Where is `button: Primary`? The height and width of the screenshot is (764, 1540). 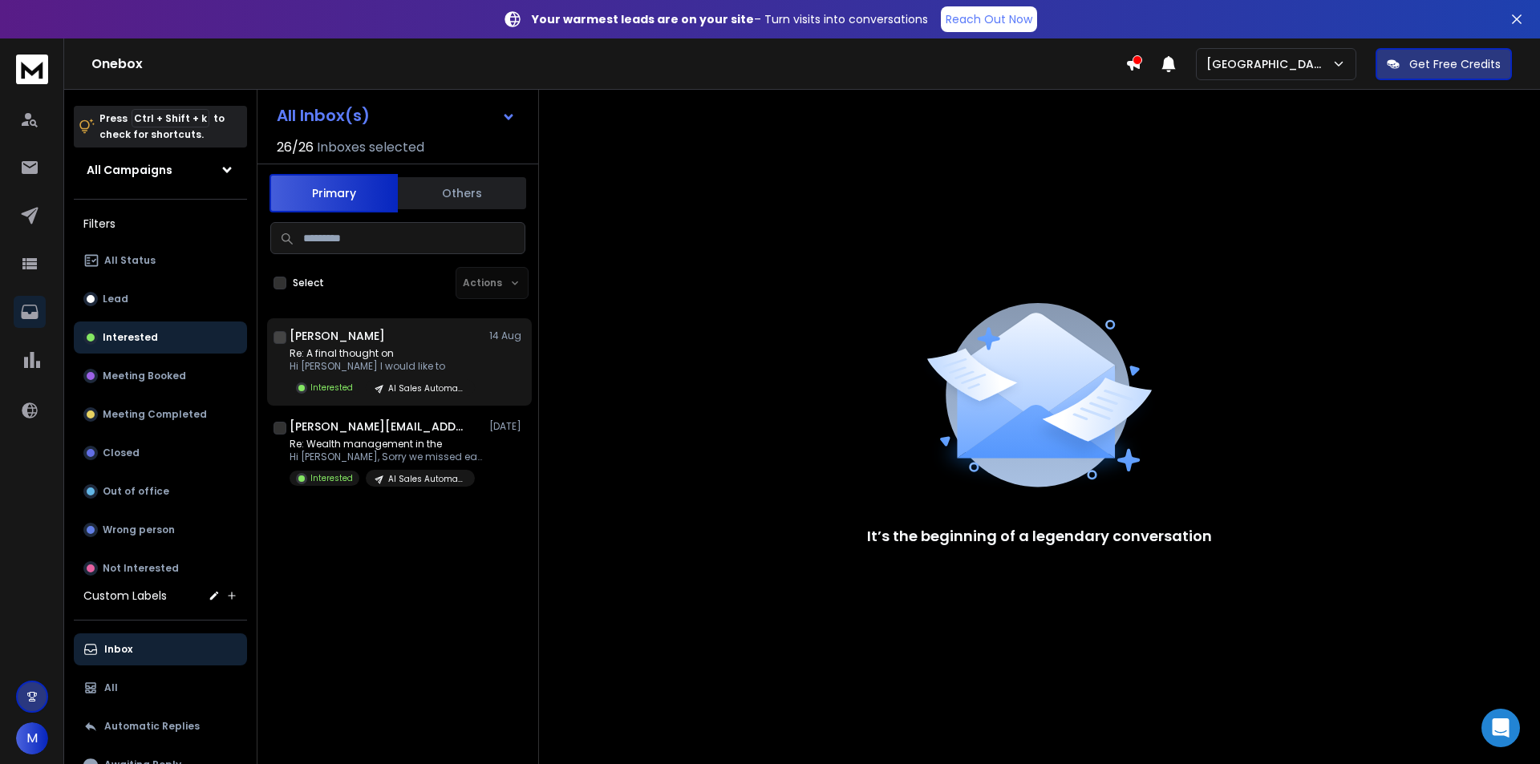
button: Primary is located at coordinates (334, 193).